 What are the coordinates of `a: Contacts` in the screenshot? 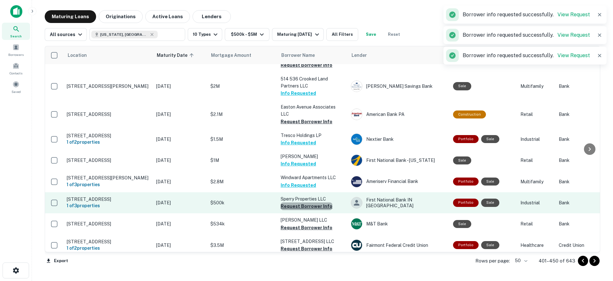 It's located at (16, 68).